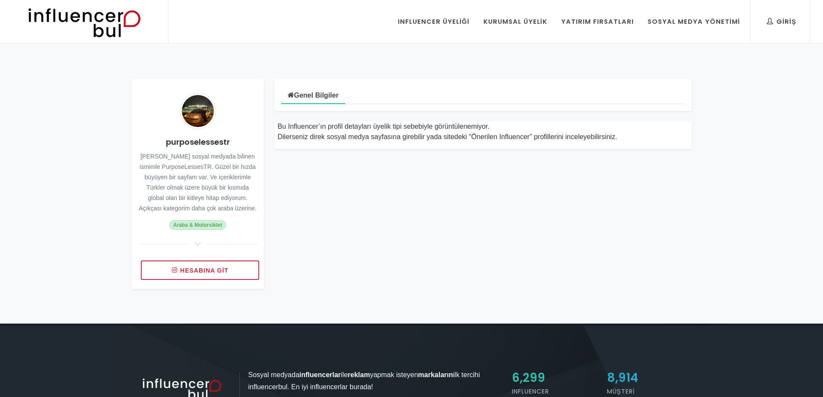 Image resolution: width=823 pixels, height=397 pixels. Describe the element at coordinates (200, 270) in the screenshot. I see `a: Hesabına git` at that location.